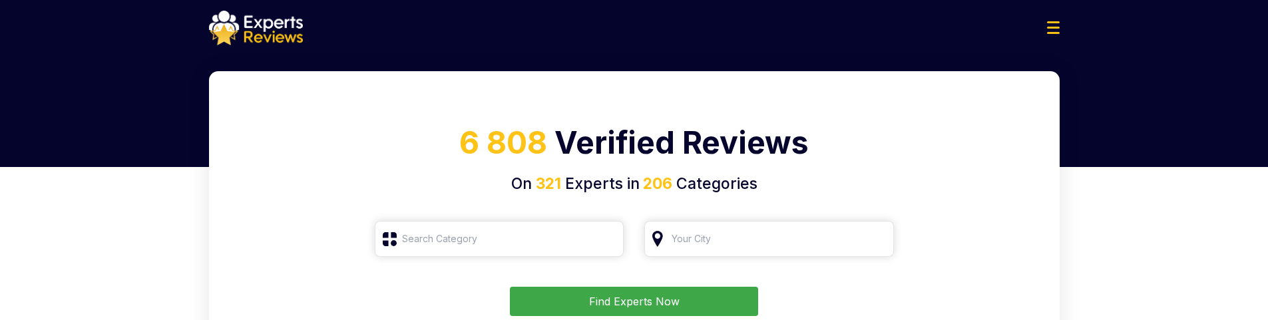 The image size is (1268, 320). What do you see at coordinates (499, 239) in the screenshot?
I see `input: Search Category` at bounding box center [499, 239].